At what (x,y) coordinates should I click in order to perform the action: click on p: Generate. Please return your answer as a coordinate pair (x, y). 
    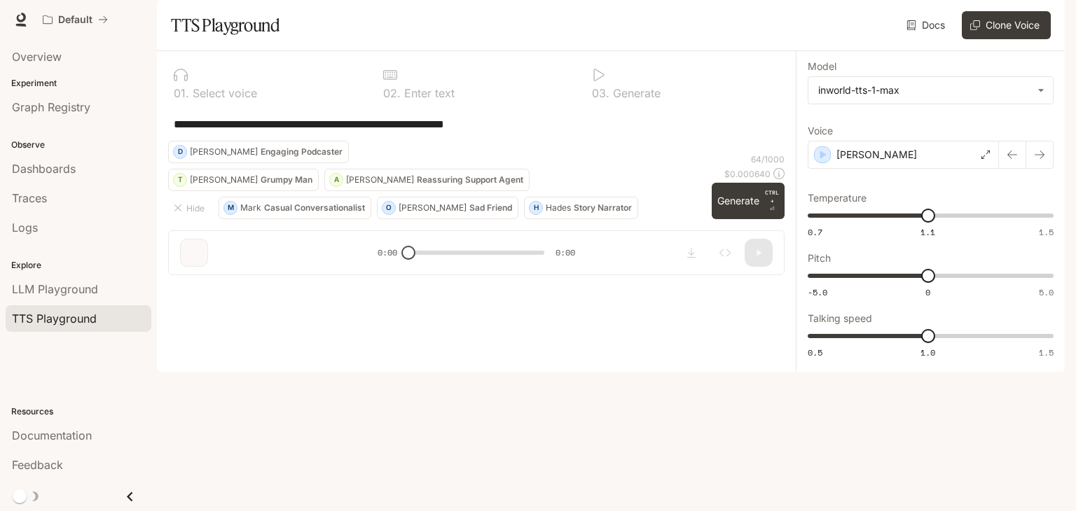
    Looking at the image, I should click on (634, 93).